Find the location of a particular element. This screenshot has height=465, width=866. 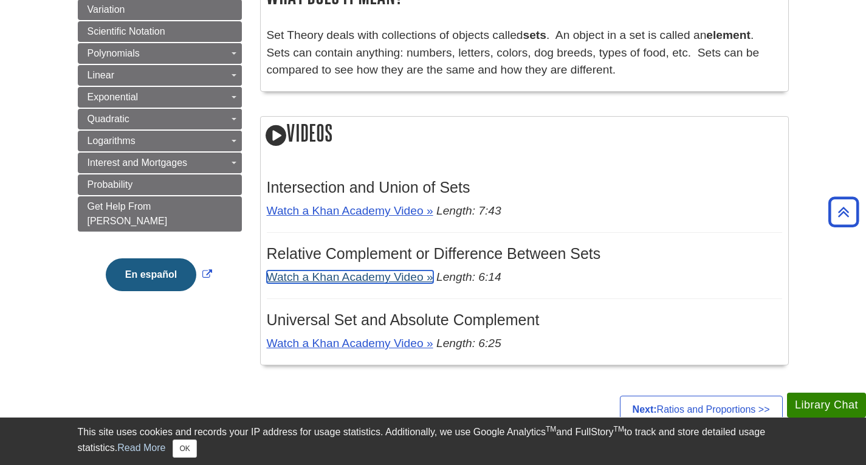

button: Close is located at coordinates (184, 449).